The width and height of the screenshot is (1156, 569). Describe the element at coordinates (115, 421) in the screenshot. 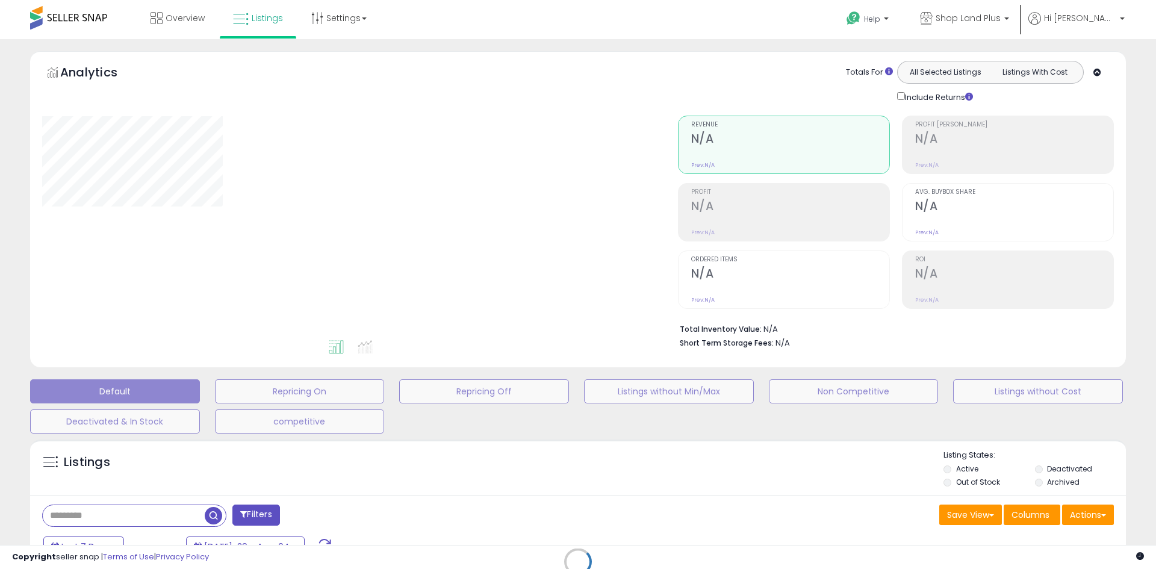

I see `button: Deactivated & In Stock` at that location.